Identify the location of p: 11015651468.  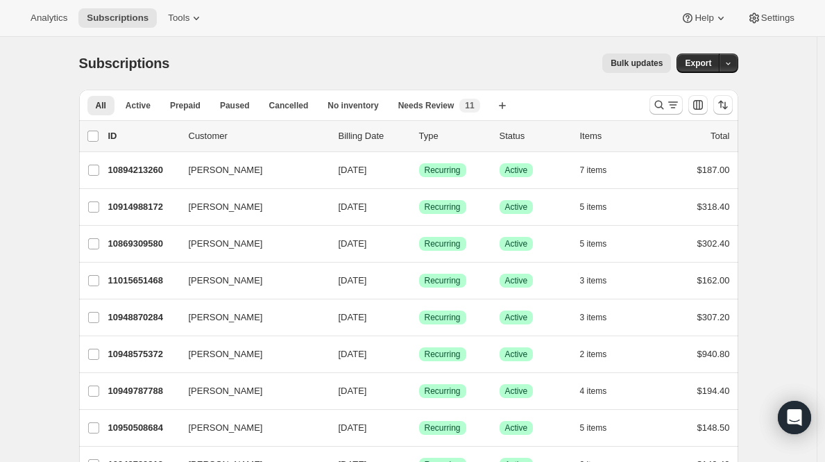
(143, 280).